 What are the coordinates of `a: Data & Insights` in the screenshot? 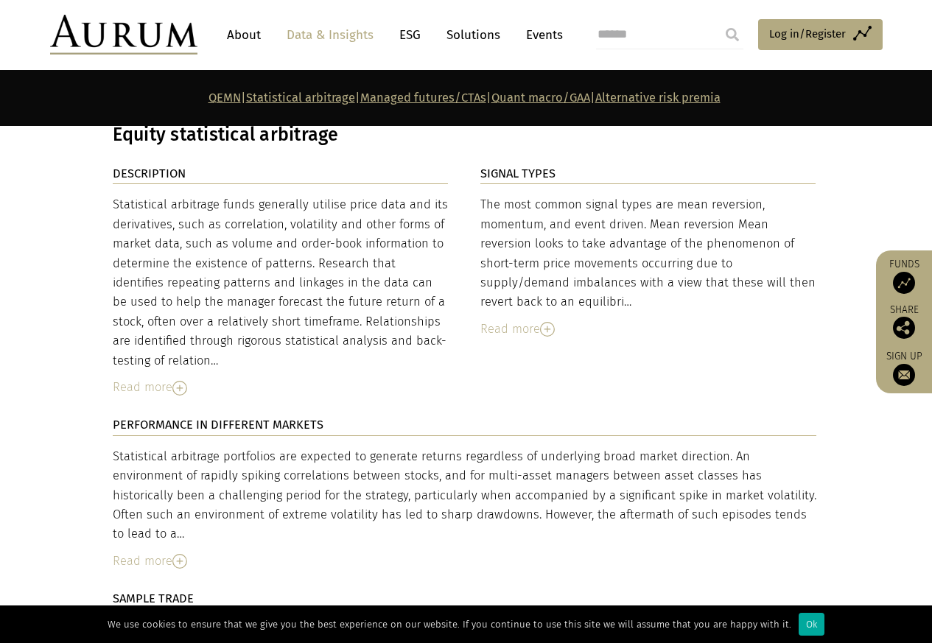 It's located at (330, 35).